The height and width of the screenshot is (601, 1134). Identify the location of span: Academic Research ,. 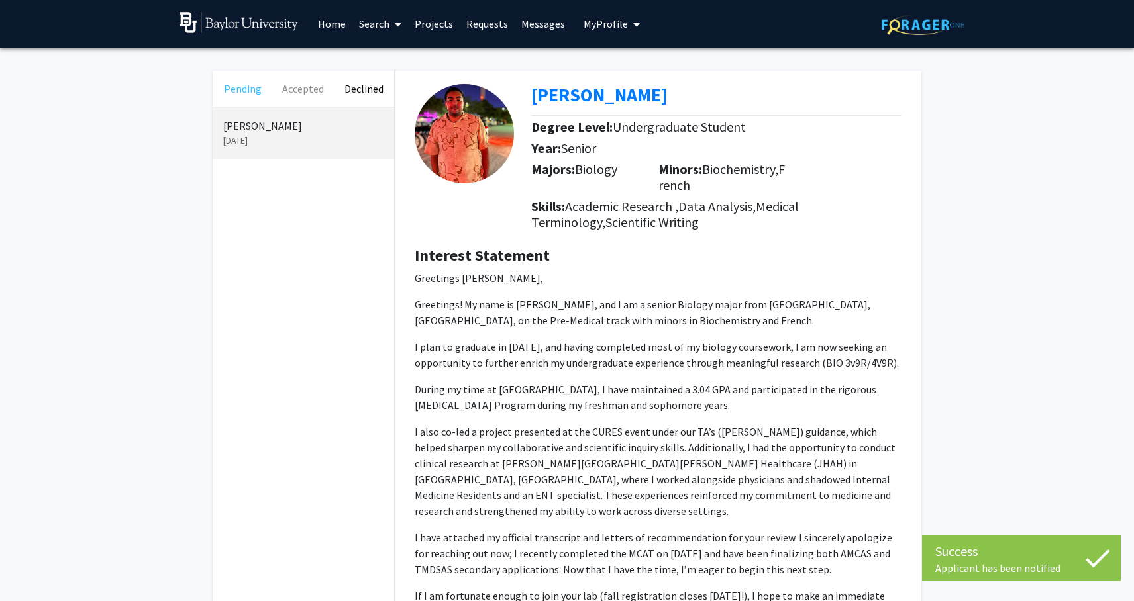
(621, 206).